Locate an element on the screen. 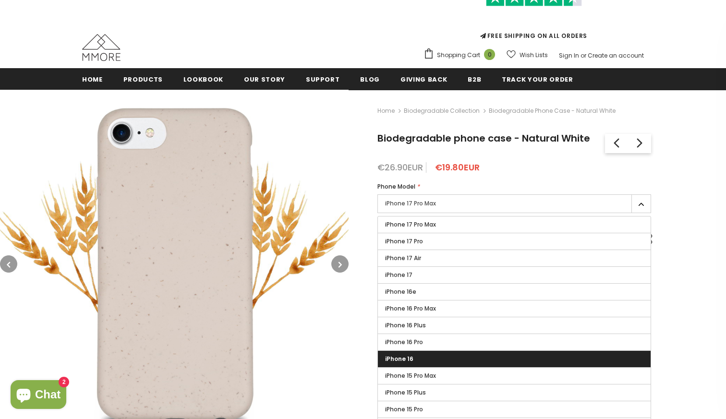 The width and height of the screenshot is (726, 419). span: Lookbook is located at coordinates (203, 79).